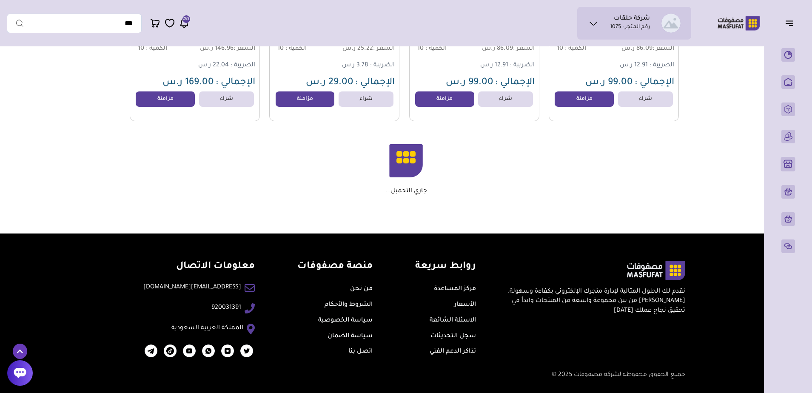 The width and height of the screenshot is (812, 393). I want to click on a: المملكة العربية السعودية, so click(207, 328).